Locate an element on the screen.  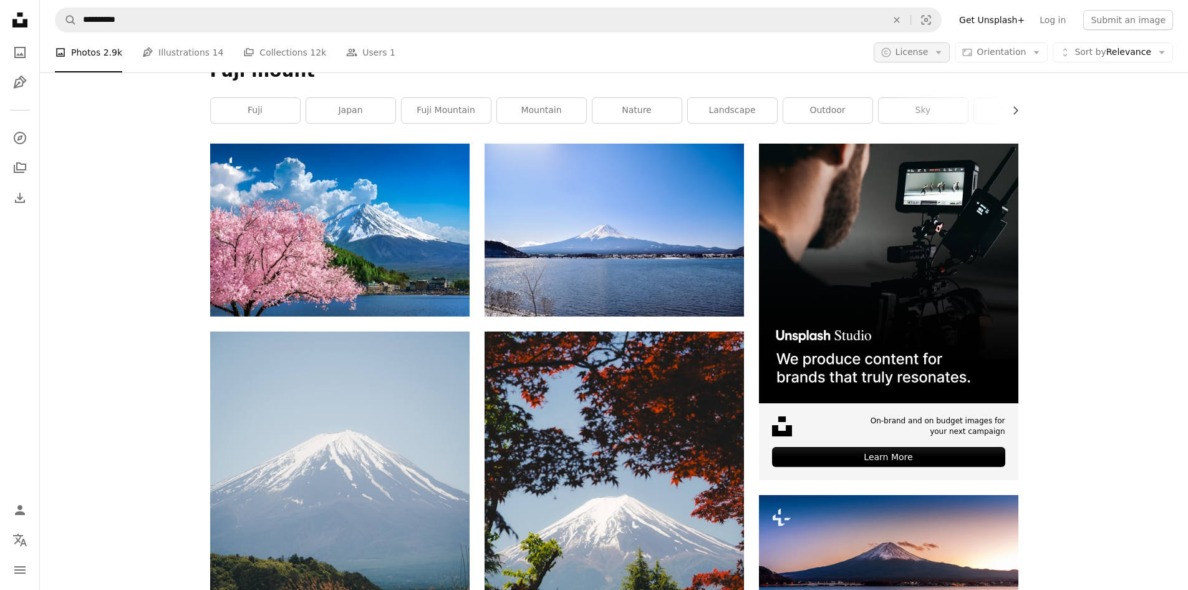
button: Menu is located at coordinates (20, 570).